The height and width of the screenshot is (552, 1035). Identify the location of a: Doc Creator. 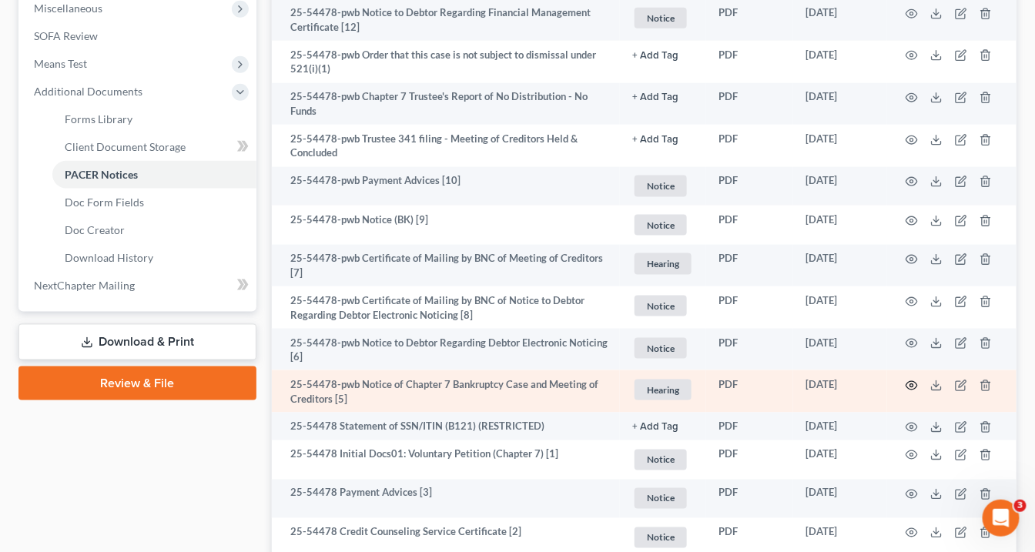
(154, 230).